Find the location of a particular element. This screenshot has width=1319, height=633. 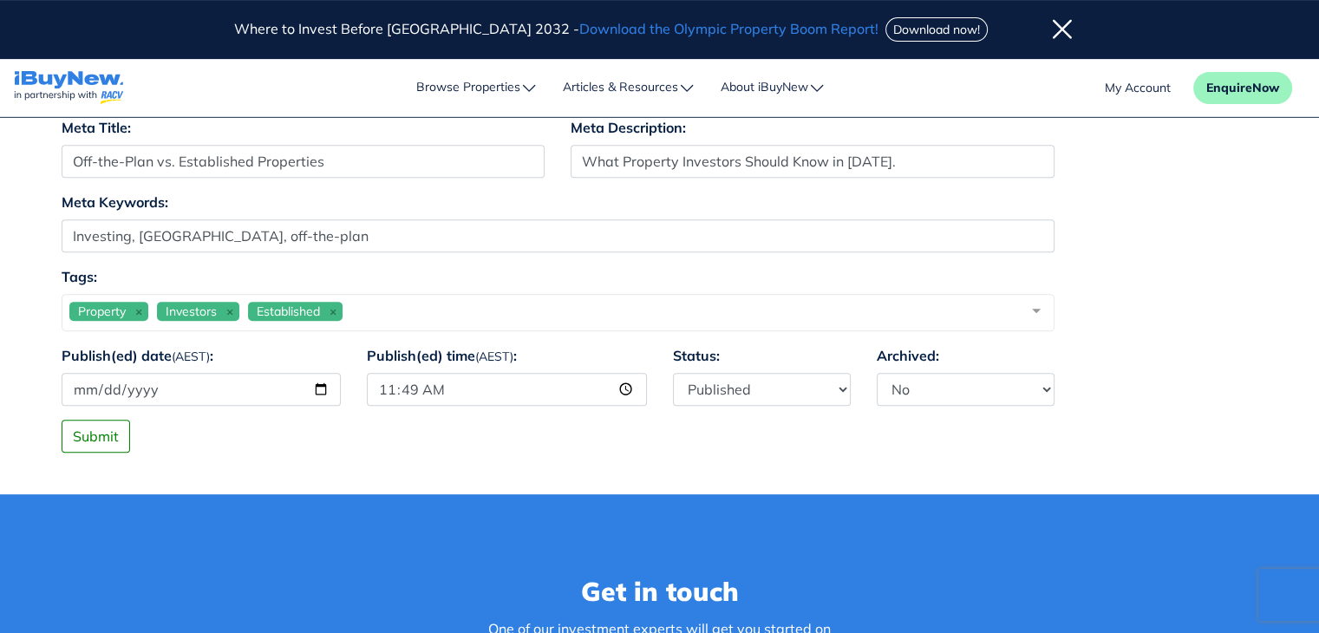

img: logo is located at coordinates (69, 88).